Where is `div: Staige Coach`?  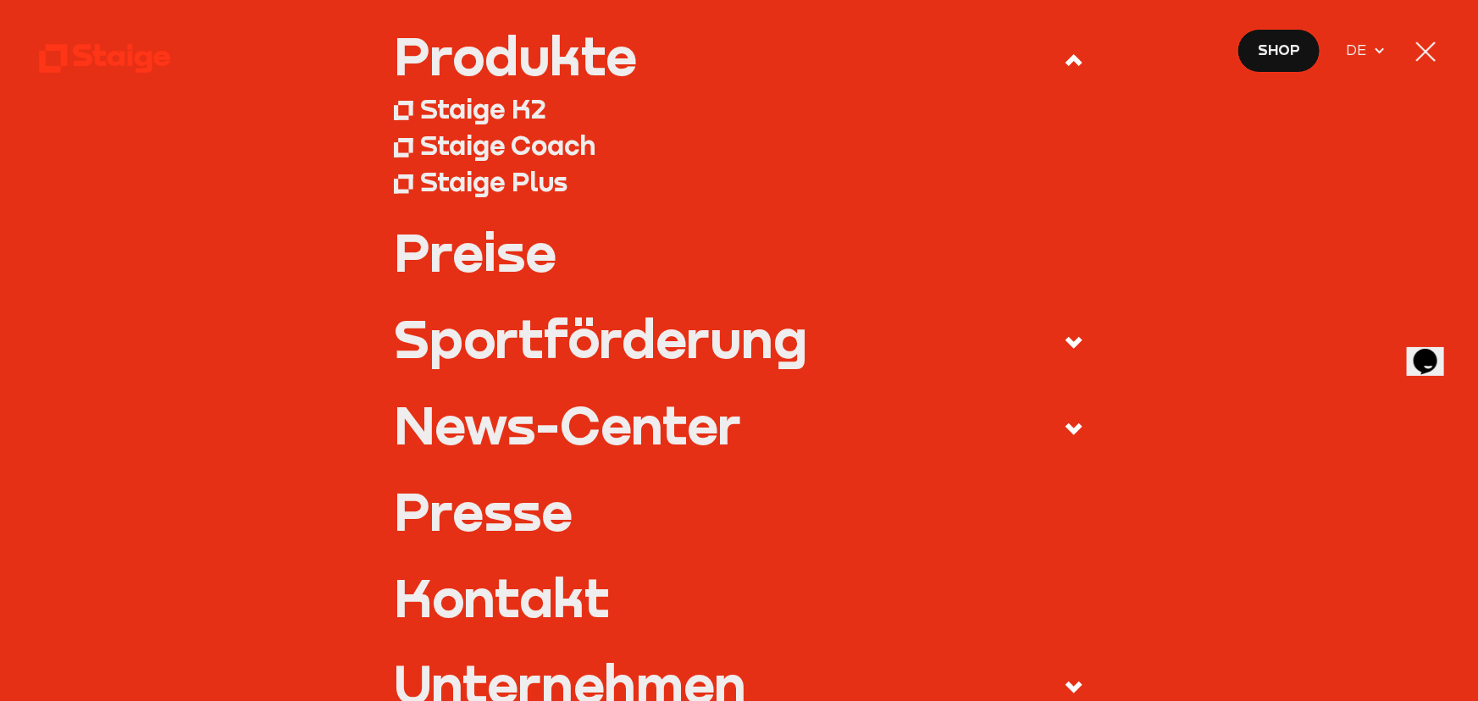
div: Staige Coach is located at coordinates (507, 145).